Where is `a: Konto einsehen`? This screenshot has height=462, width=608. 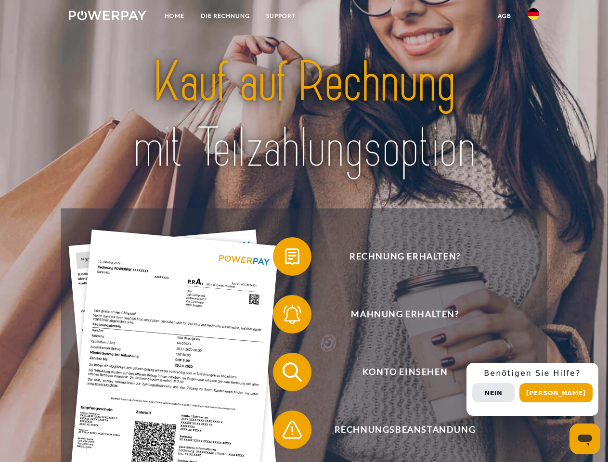
a: Konto einsehen is located at coordinates (398, 372).